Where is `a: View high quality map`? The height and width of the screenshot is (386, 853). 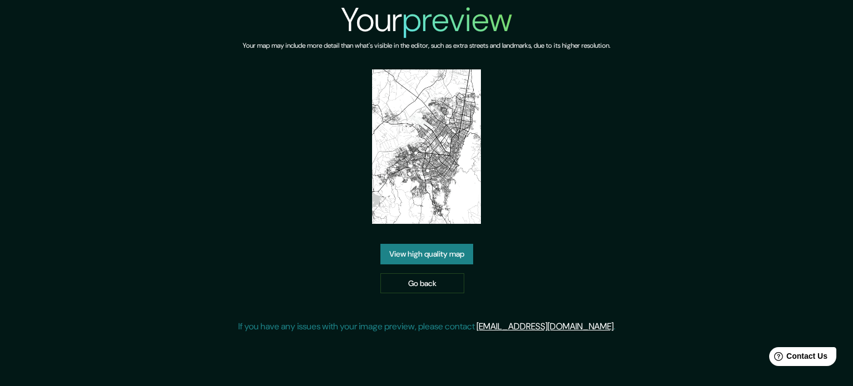 a: View high quality map is located at coordinates (426, 254).